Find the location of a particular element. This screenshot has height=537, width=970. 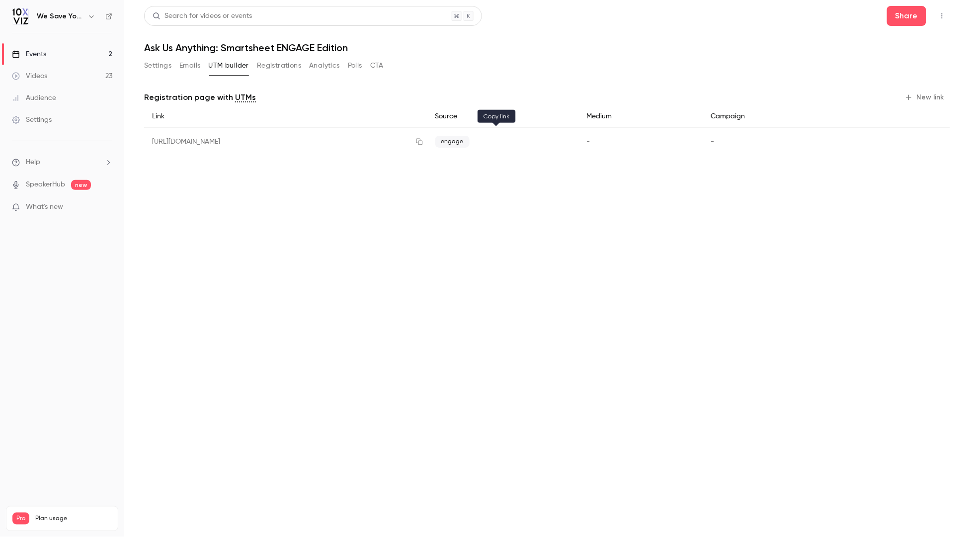

button: Settings is located at coordinates (158, 66).